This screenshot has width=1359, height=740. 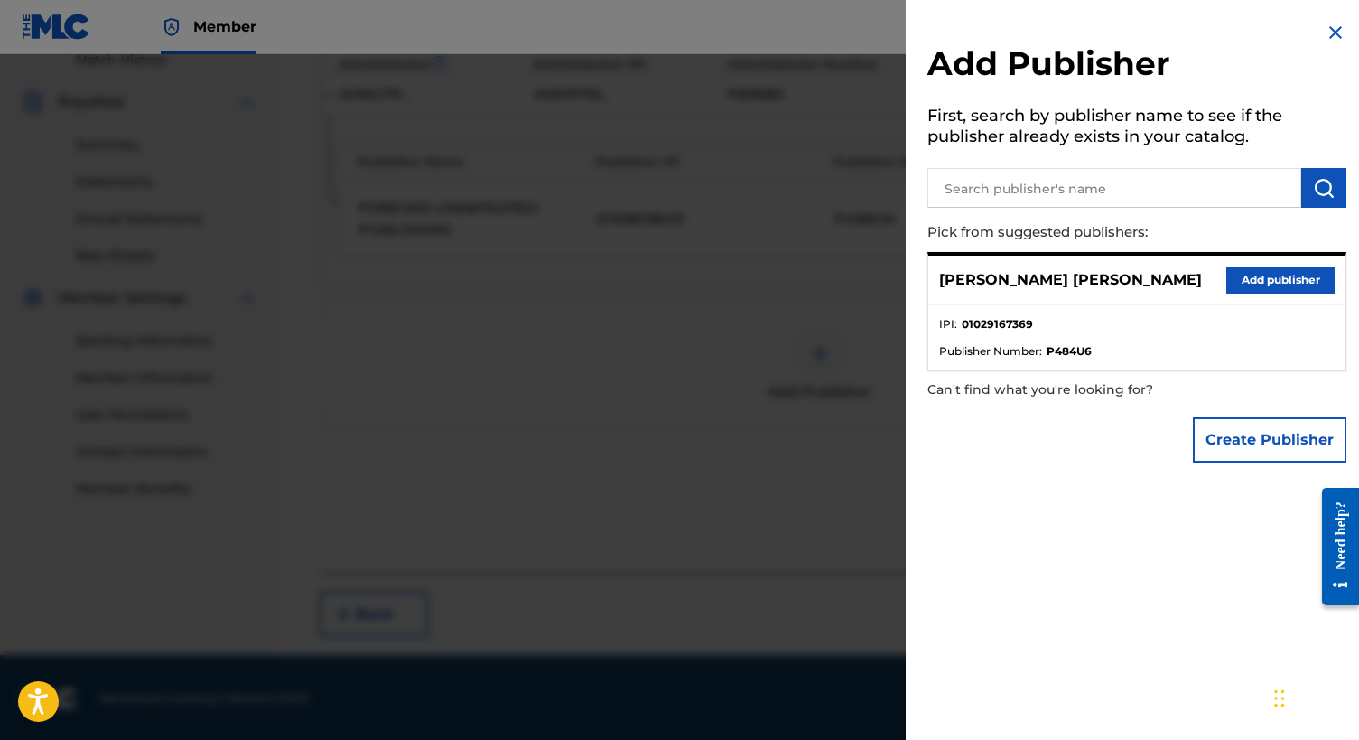 What do you see at coordinates (997, 324) in the screenshot?
I see `strong: 01029167369` at bounding box center [997, 324].